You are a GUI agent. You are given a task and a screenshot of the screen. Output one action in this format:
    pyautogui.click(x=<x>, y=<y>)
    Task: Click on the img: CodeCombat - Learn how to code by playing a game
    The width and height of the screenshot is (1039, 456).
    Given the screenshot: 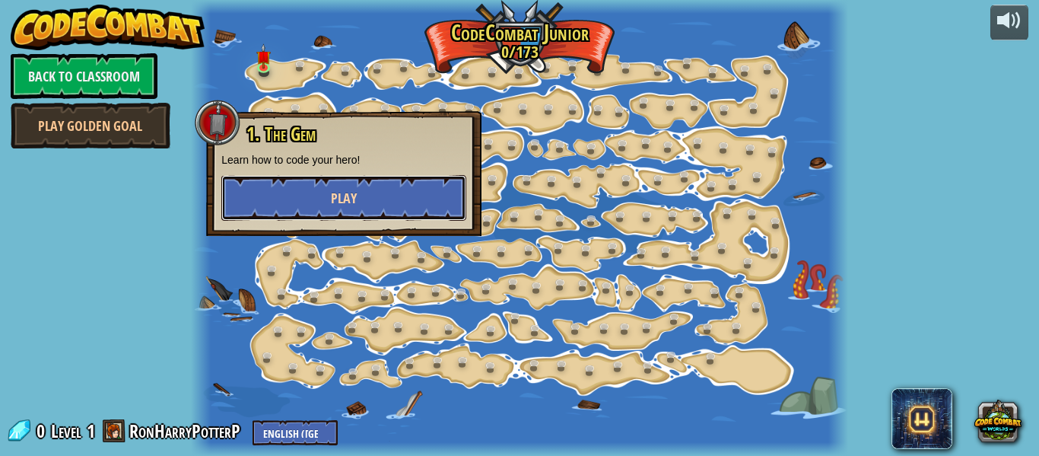 What is the action you would take?
    pyautogui.click(x=108, y=27)
    